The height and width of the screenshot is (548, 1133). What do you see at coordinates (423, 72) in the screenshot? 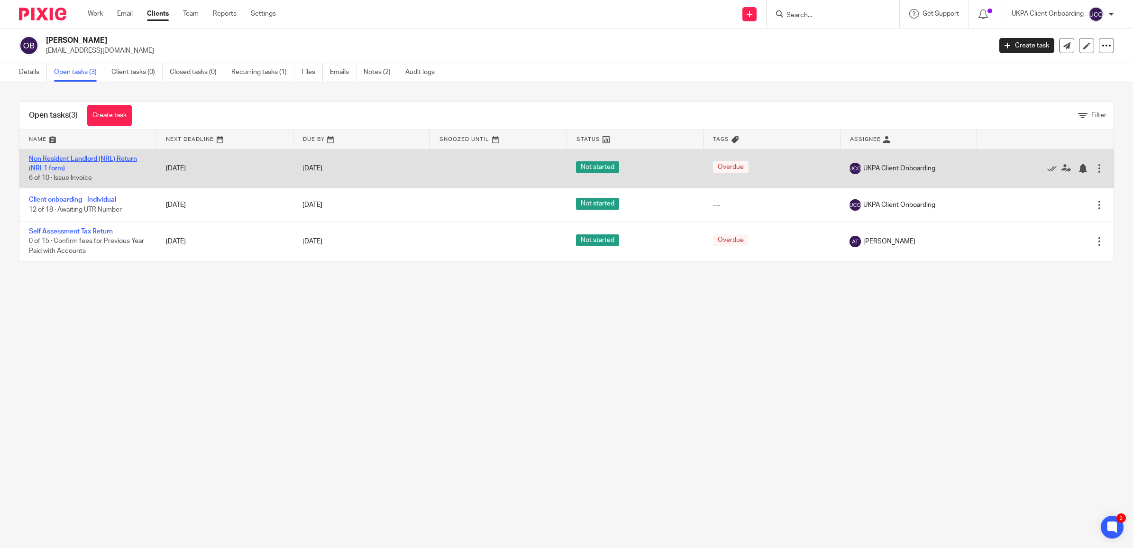
I see `a: Audit logs` at bounding box center [423, 72].